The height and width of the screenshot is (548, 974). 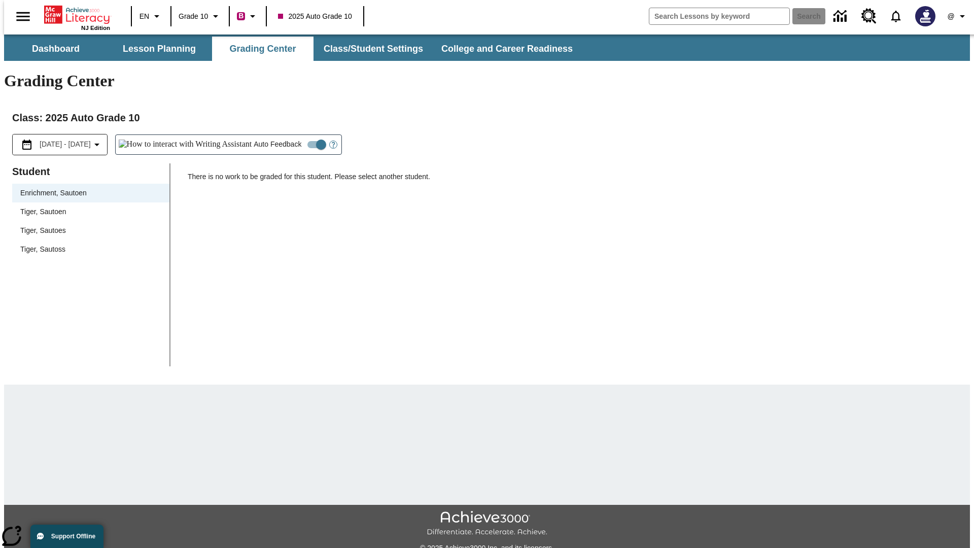 I want to click on img: How to interact with Writing Assistant, so click(x=185, y=145).